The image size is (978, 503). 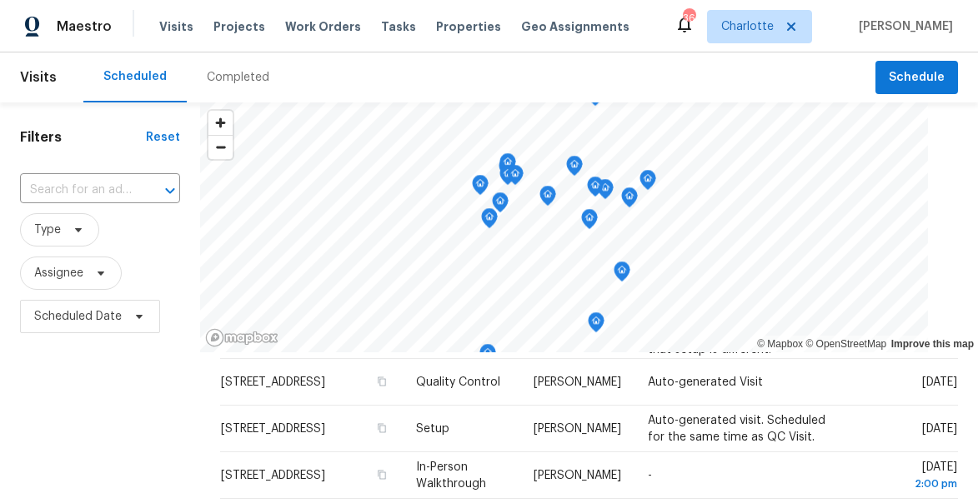 I want to click on span: Work Orders, so click(x=323, y=27).